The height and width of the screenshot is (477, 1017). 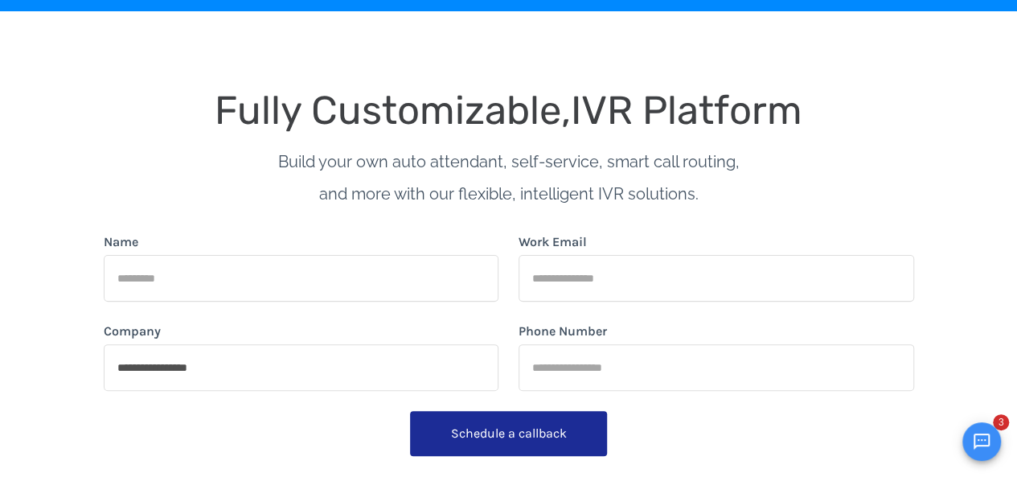 I want to click on span: Fully Customizable,, so click(x=392, y=110).